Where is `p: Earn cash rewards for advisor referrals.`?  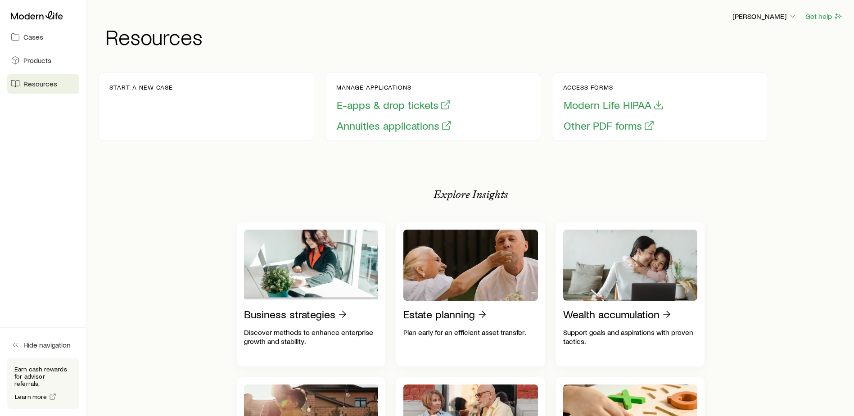
p: Earn cash rewards for advisor referrals. is located at coordinates (43, 376).